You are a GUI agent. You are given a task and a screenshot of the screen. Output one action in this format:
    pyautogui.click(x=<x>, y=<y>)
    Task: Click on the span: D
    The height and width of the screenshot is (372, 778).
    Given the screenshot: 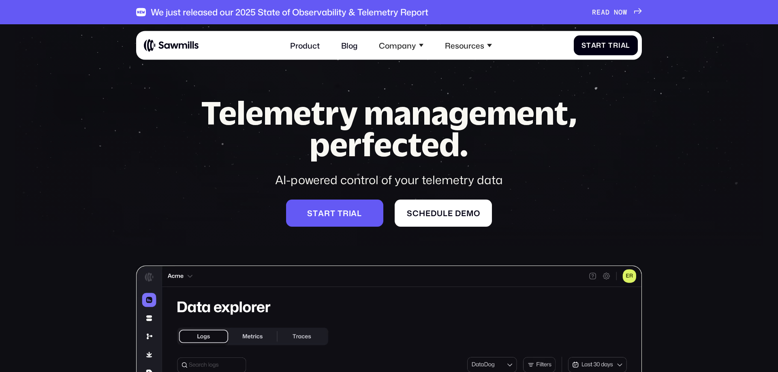 What is the action you would take?
    pyautogui.click(x=607, y=12)
    